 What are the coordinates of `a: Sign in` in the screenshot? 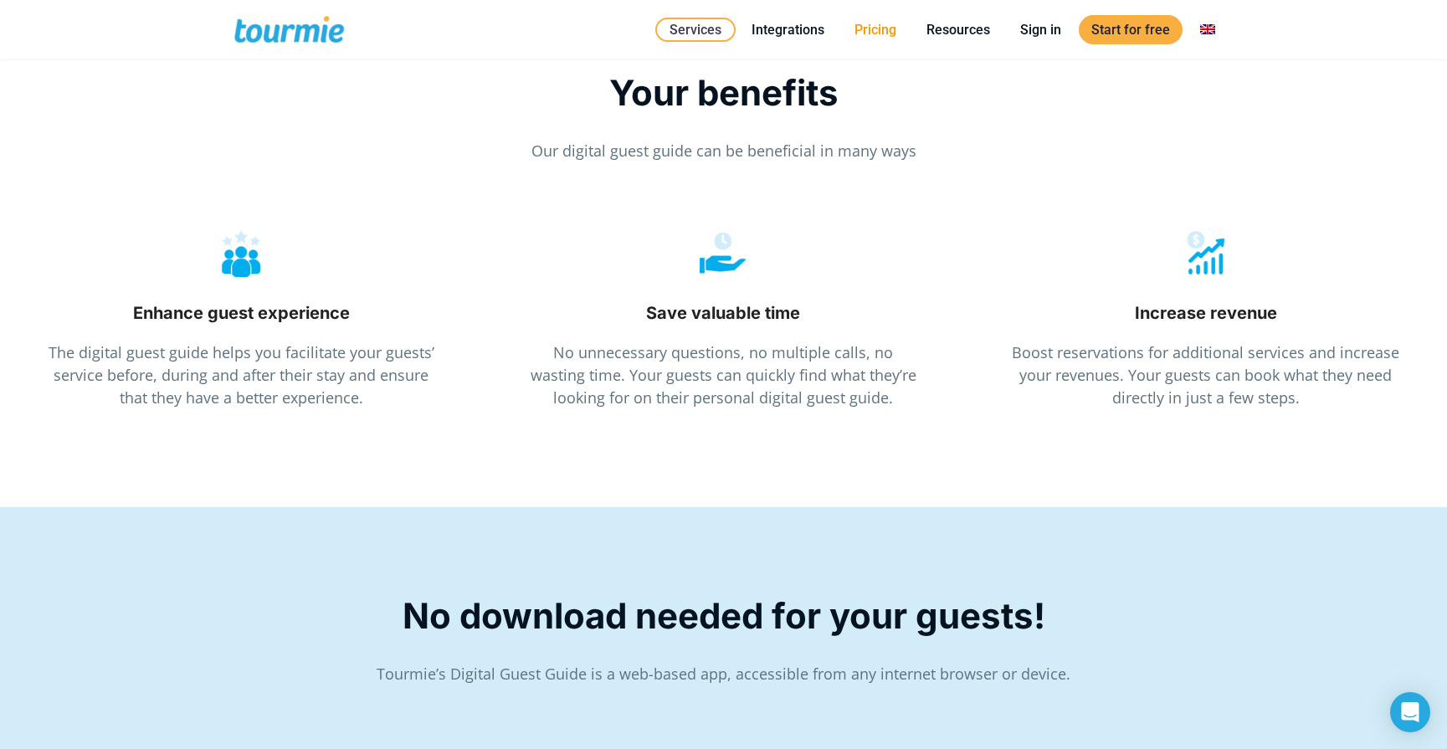 It's located at (1040, 29).